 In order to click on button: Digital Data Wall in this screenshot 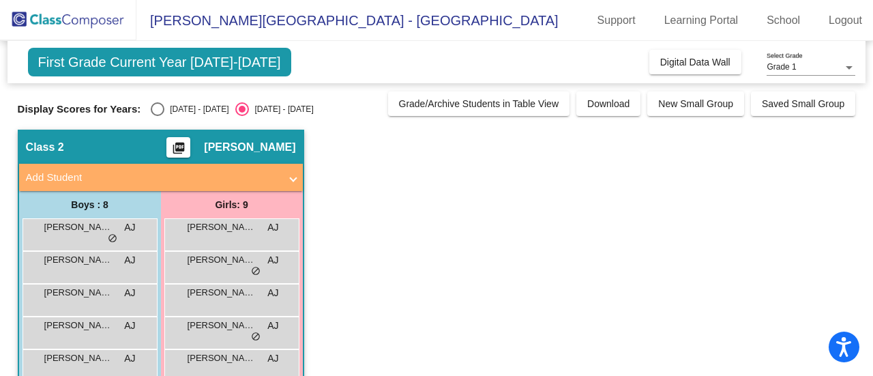, I will do `click(695, 62)`.